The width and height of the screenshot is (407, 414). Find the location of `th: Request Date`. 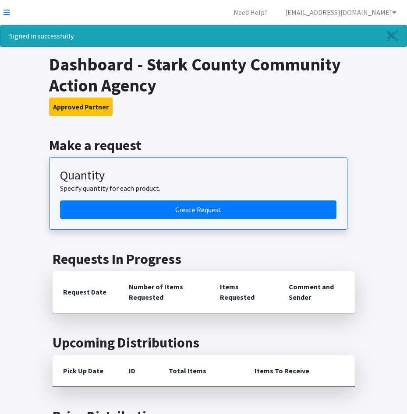

th: Request Date is located at coordinates (85, 292).